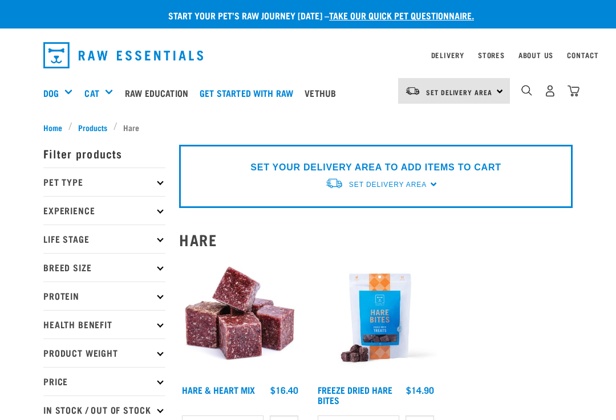 This screenshot has height=420, width=616. Describe the element at coordinates (104, 239) in the screenshot. I see `p: Life Stage` at that location.